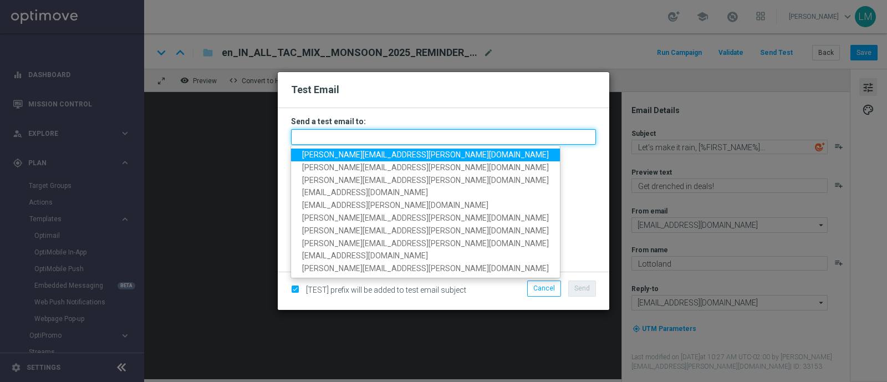  I want to click on span: Send, so click(582, 288).